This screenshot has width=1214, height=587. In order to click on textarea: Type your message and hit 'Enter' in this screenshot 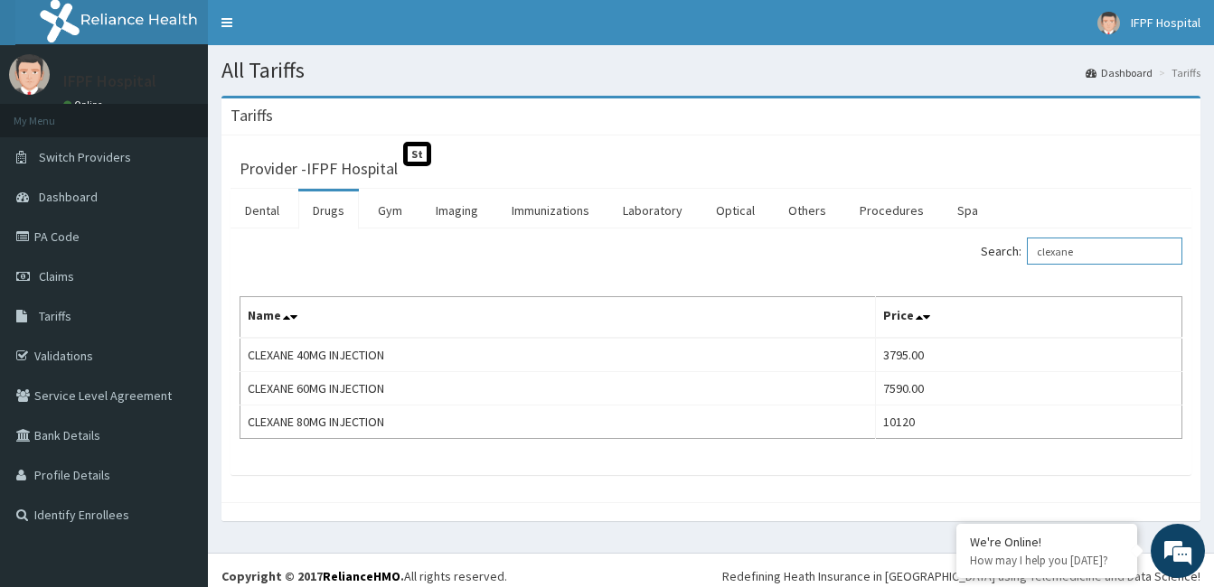, I will do `click(176, 426)`.